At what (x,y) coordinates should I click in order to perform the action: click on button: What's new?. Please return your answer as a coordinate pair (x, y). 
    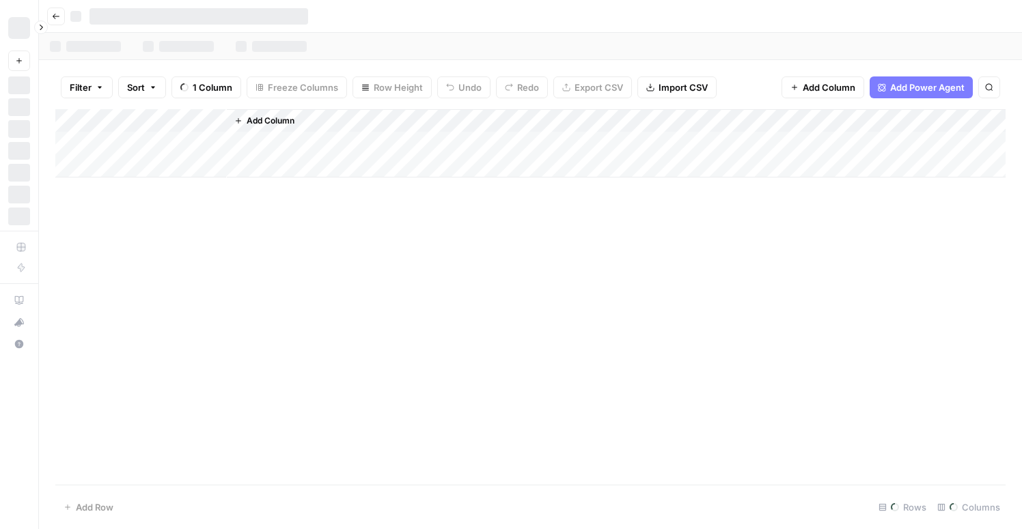
    Looking at the image, I should click on (19, 322).